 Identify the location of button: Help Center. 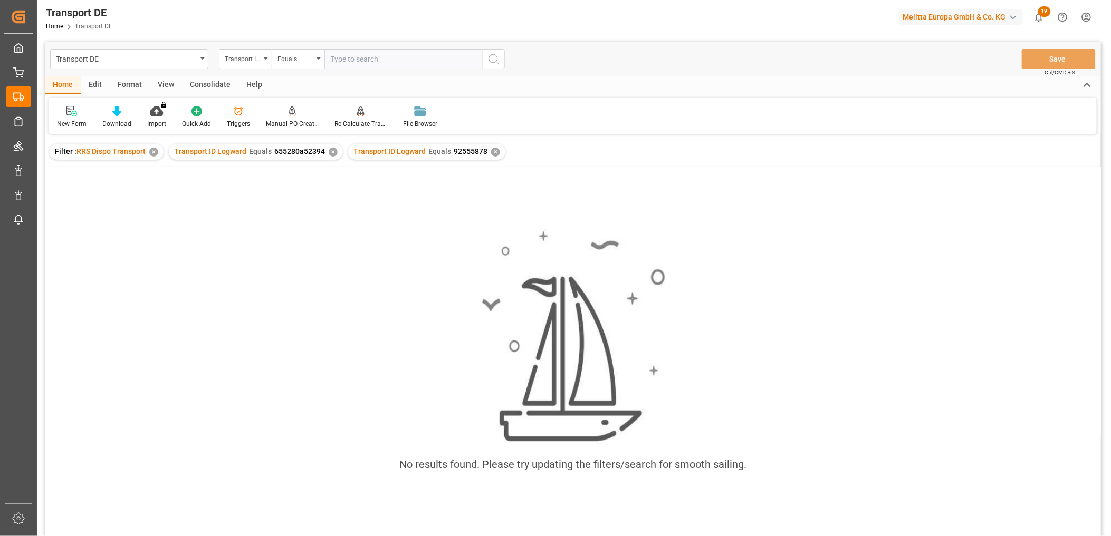
(1062, 17).